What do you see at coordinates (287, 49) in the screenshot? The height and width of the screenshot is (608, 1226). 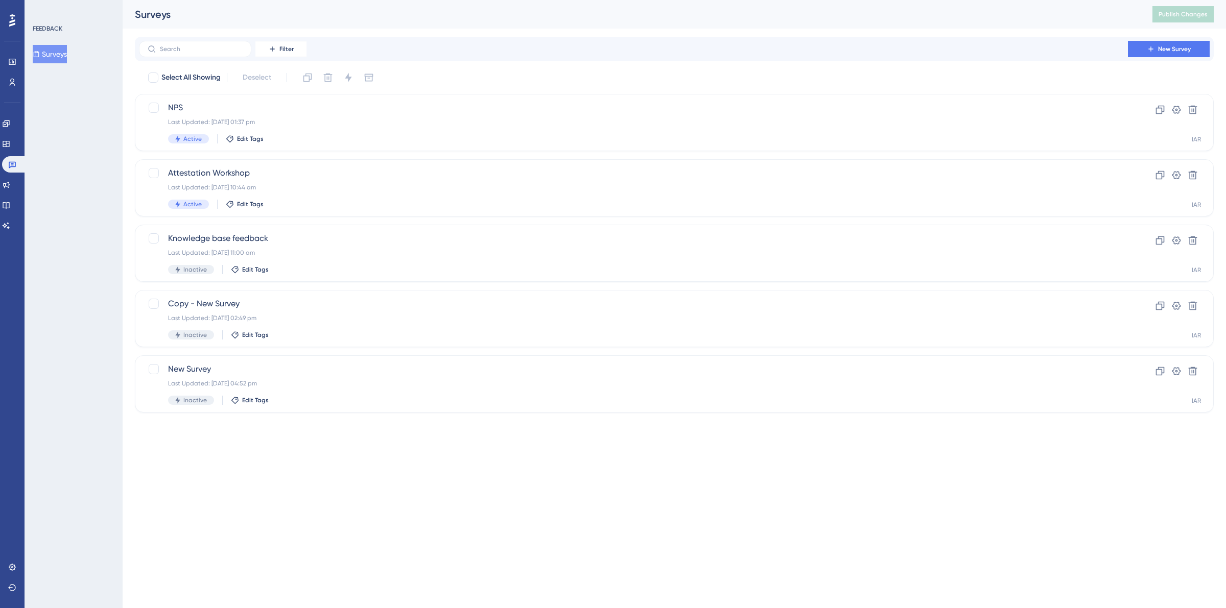 I see `span: Filter` at bounding box center [287, 49].